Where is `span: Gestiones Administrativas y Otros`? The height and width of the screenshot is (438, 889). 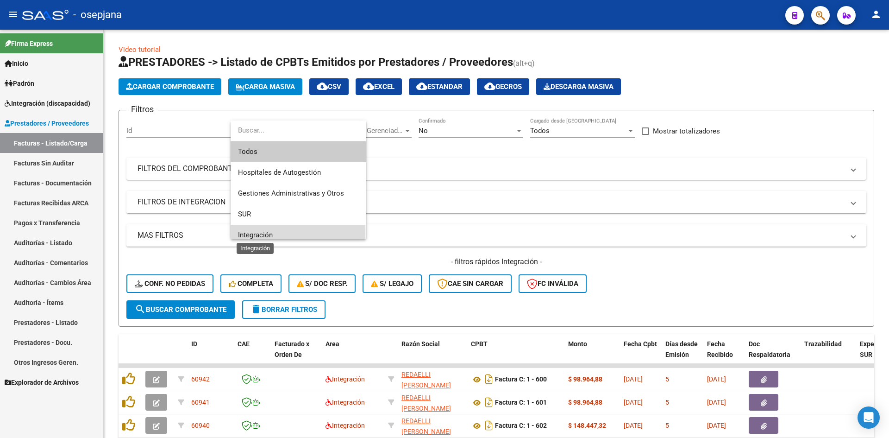
span: Gestiones Administrativas y Otros is located at coordinates (291, 193).